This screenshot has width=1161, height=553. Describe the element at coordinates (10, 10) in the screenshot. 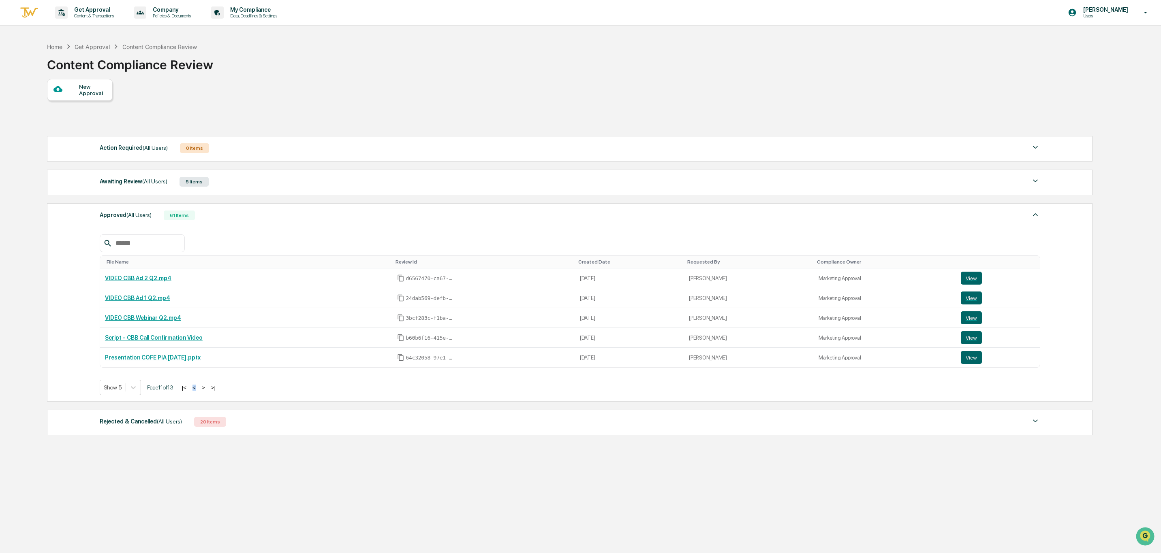

I see `img: f2157a4c-a0d3-4daa-907e-bb6f0de503a5-1751232295721` at that location.